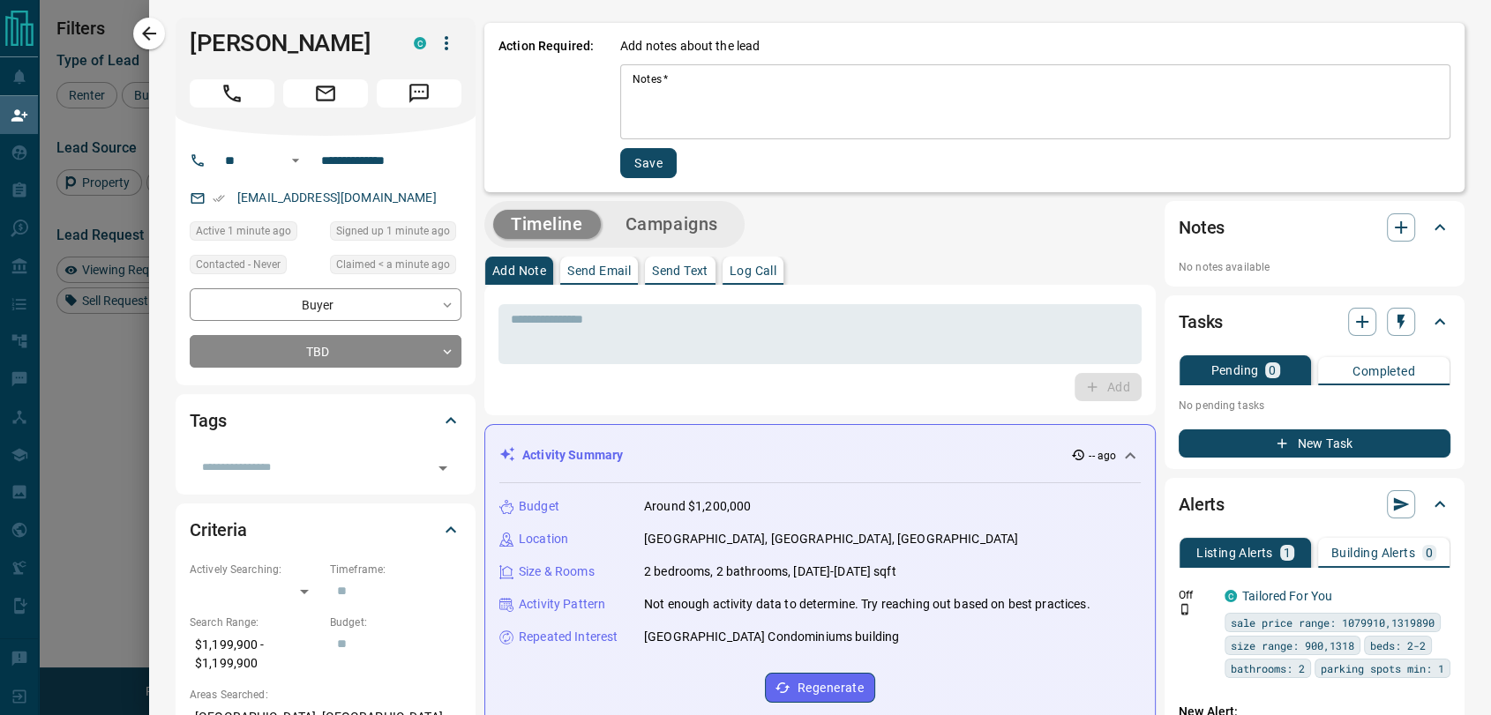 The image size is (1491, 715). What do you see at coordinates (546, 108) in the screenshot?
I see `p: Action Required:` at bounding box center [546, 108].